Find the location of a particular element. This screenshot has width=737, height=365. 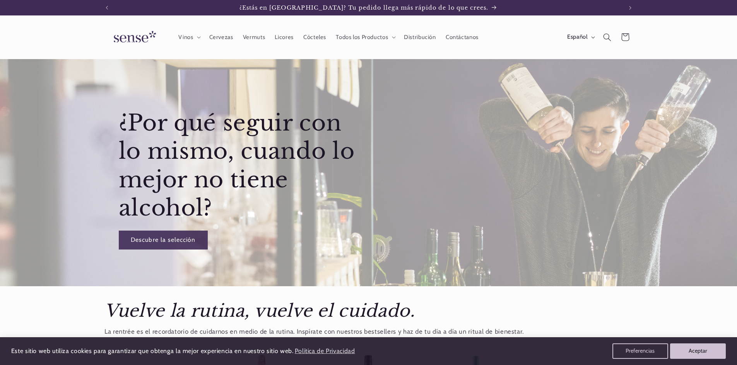

span: Licores is located at coordinates (284, 37).